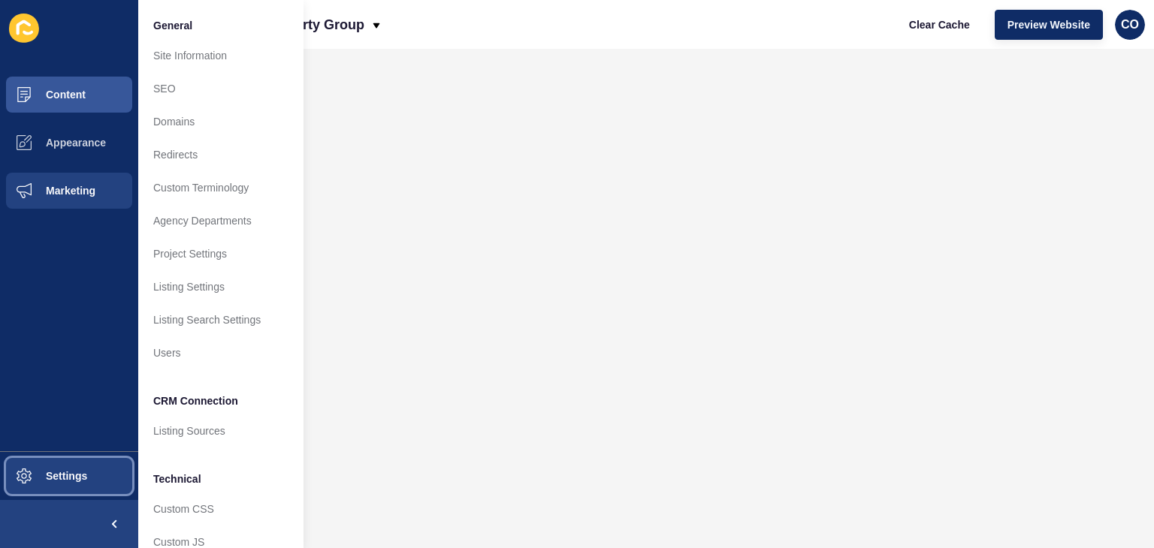  I want to click on a: Project Settings, so click(221, 254).